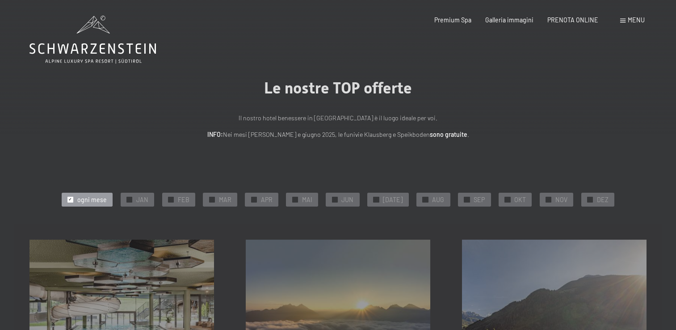 This screenshot has height=330, width=676. I want to click on strong: sono gratuite, so click(449, 134).